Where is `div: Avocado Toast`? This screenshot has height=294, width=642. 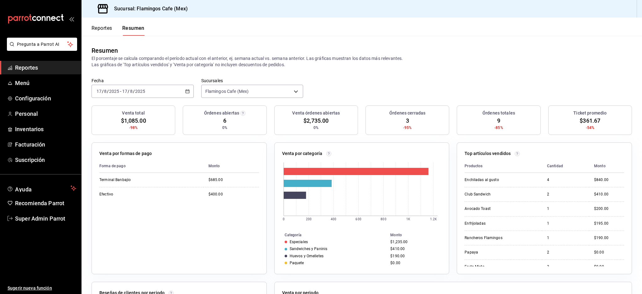
div: Avocado Toast is located at coordinates (496, 208).